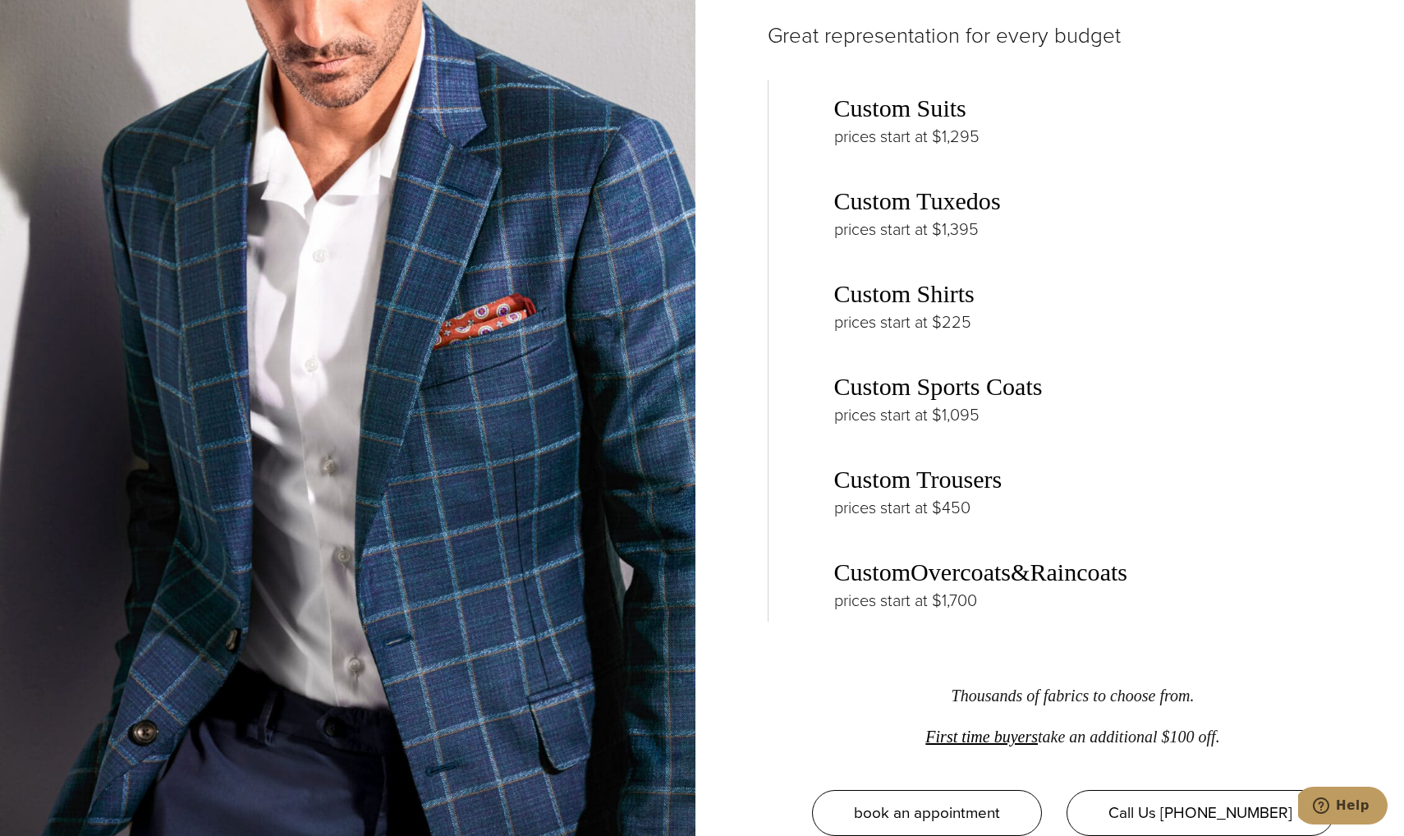 This screenshot has height=836, width=1404. I want to click on a: book an appointment, so click(927, 813).